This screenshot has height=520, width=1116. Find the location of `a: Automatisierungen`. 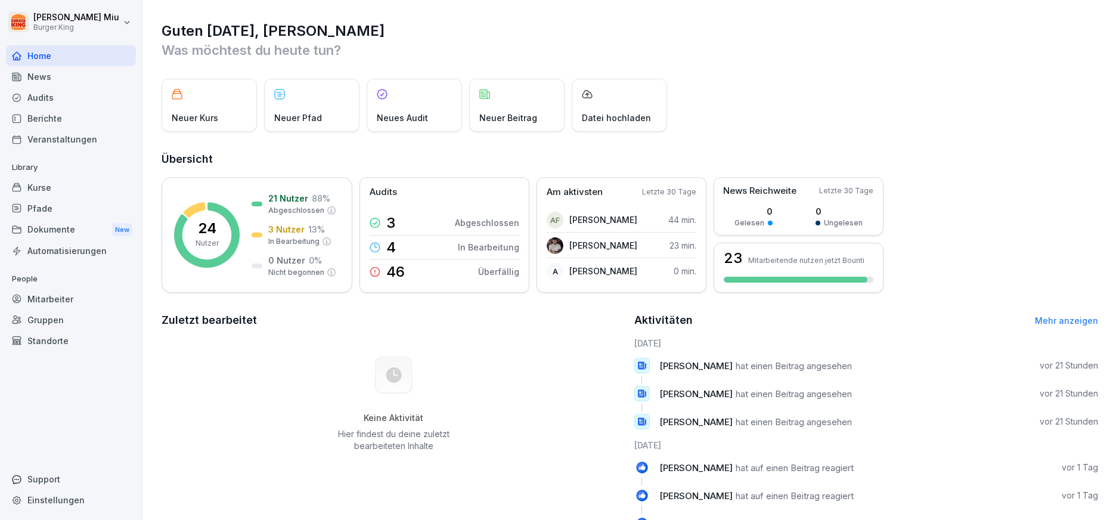

a: Automatisierungen is located at coordinates (71, 250).